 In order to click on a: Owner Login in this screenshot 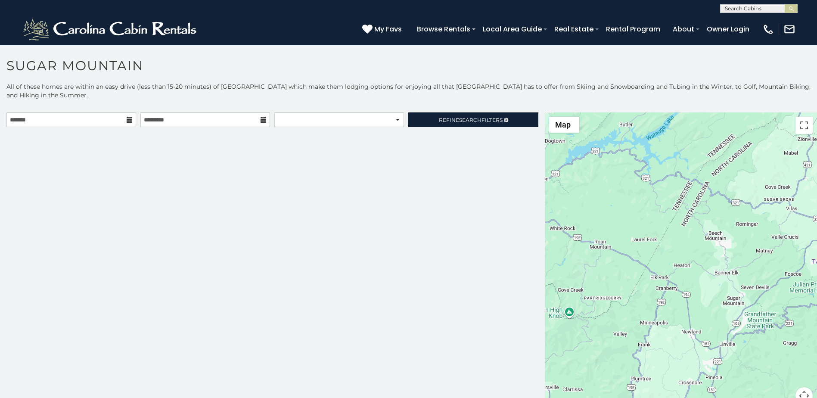, I will do `click(728, 29)`.